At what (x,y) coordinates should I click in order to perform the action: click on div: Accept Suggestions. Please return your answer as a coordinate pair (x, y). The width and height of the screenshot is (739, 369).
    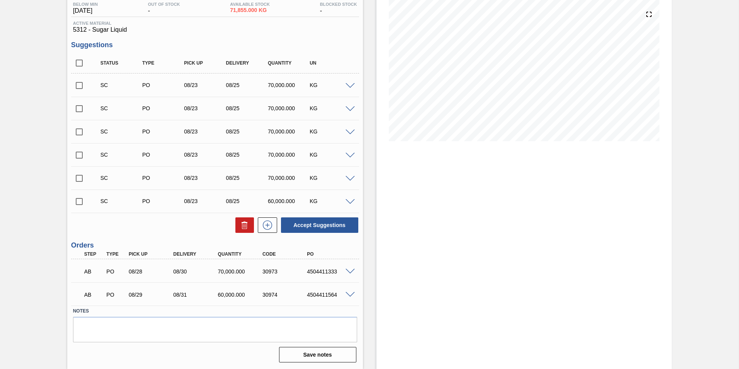
    Looking at the image, I should click on (318, 225).